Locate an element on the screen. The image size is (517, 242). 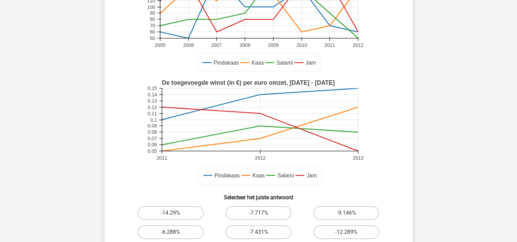
text: 80 is located at coordinates (152, 19).